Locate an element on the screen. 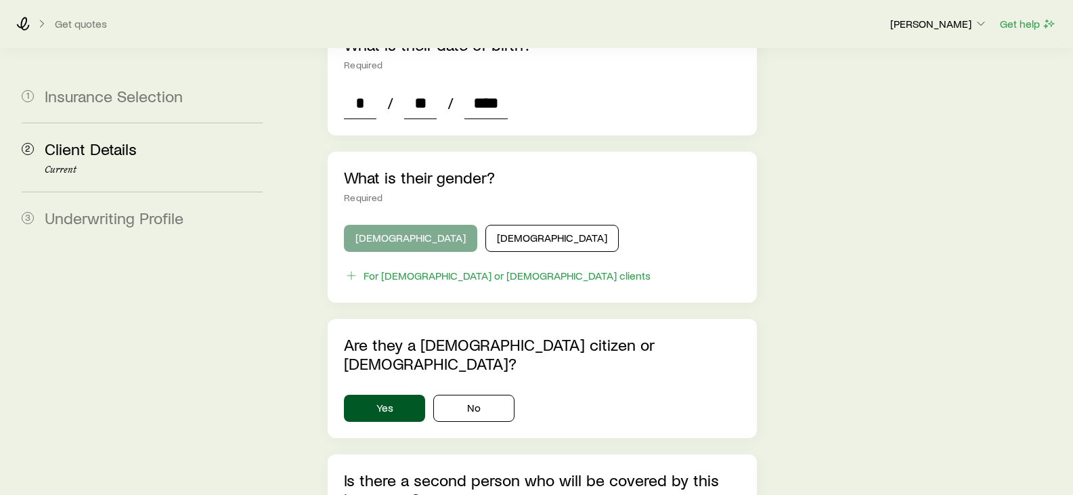 This screenshot has width=1073, height=495. p: What is their gender? is located at coordinates (542, 177).